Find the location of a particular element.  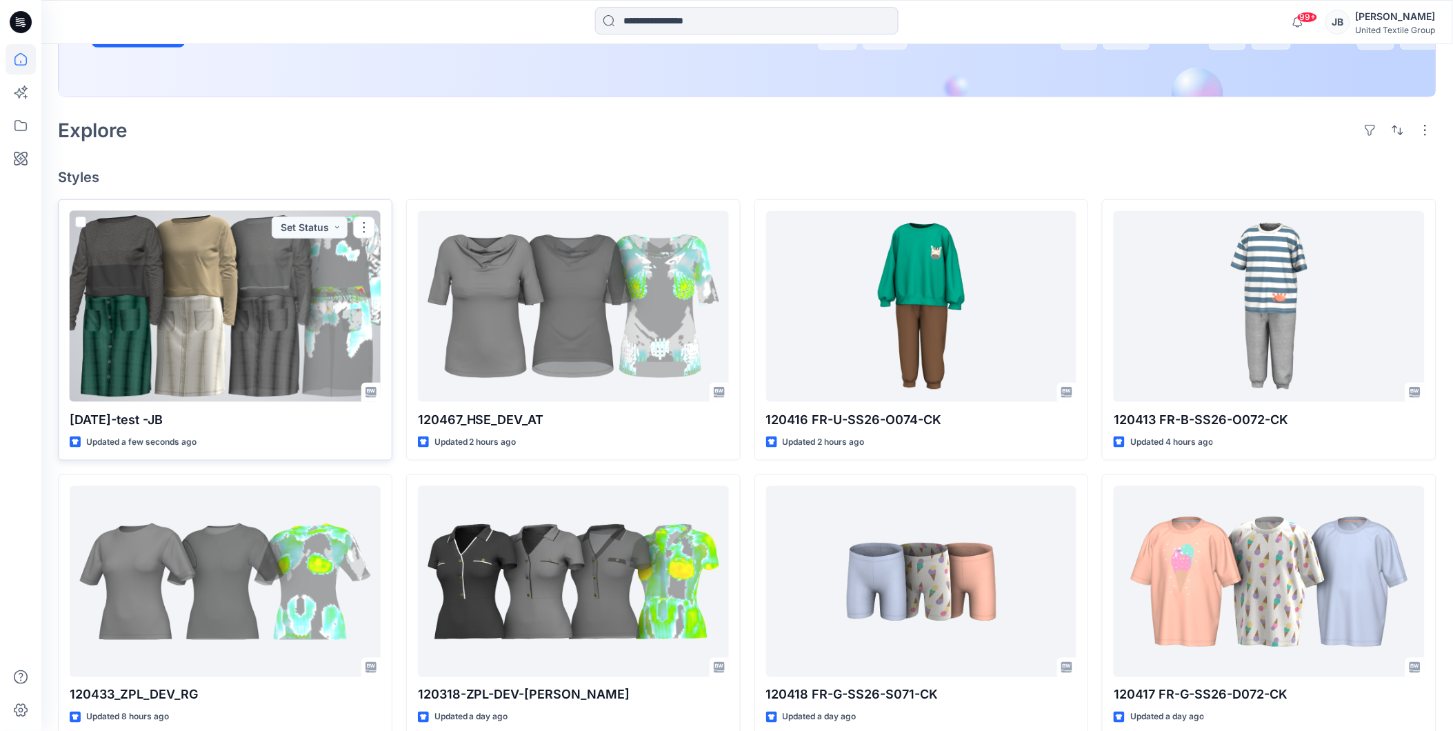

a: 120467_HSE_DEV_AT is located at coordinates (573, 306).